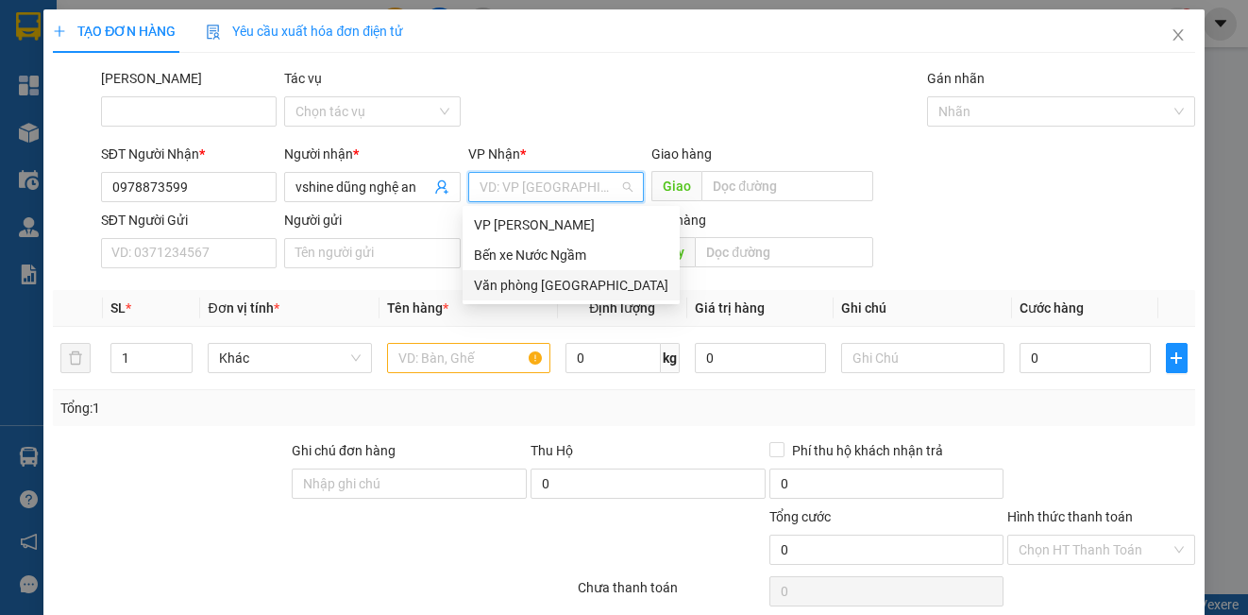  Describe the element at coordinates (922, 308) in the screenshot. I see `th: Ghi chú` at that location.